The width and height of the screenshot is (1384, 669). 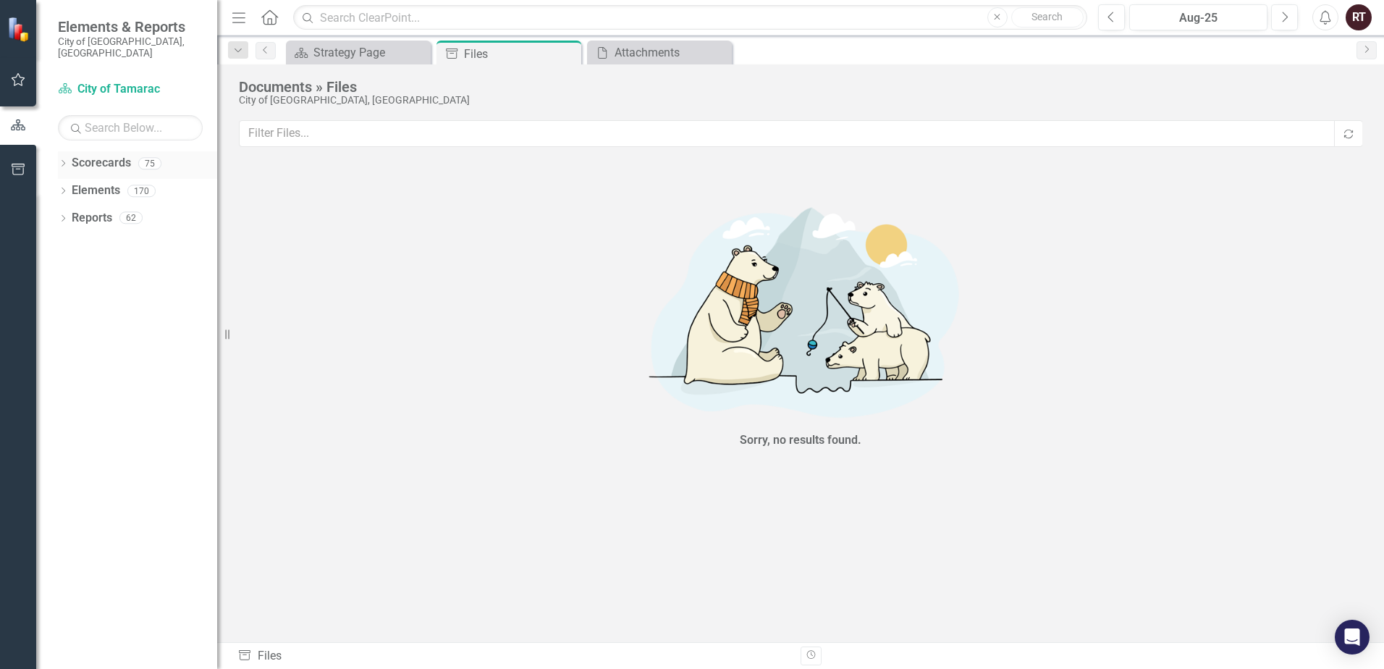 I want to click on div: RT, so click(x=1359, y=17).